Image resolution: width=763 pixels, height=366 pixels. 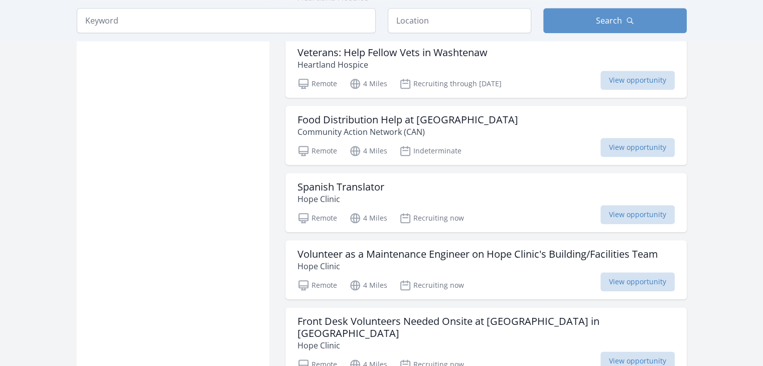 What do you see at coordinates (392, 53) in the screenshot?
I see `h3: Veterans: Help Fellow Vets in Washtenaw` at bounding box center [392, 53].